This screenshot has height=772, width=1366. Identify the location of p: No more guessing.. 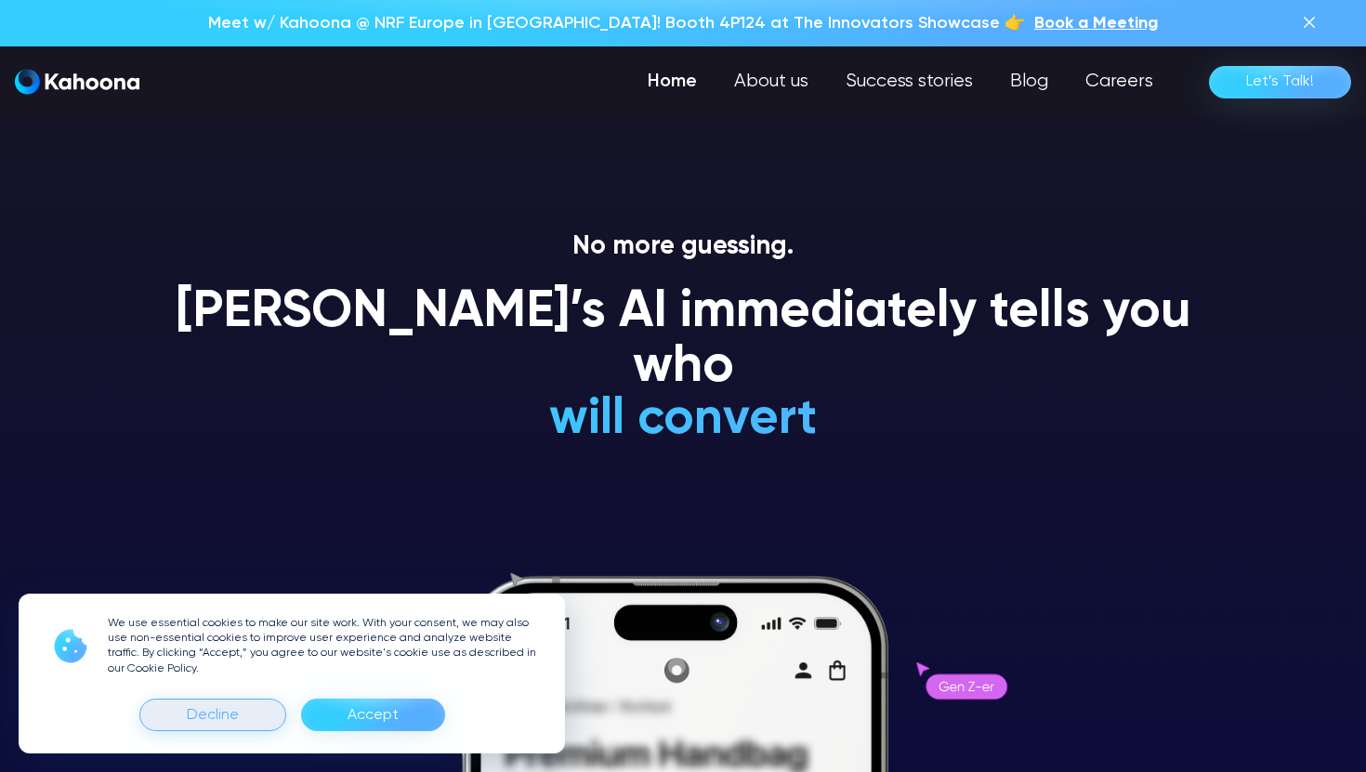
(683, 247).